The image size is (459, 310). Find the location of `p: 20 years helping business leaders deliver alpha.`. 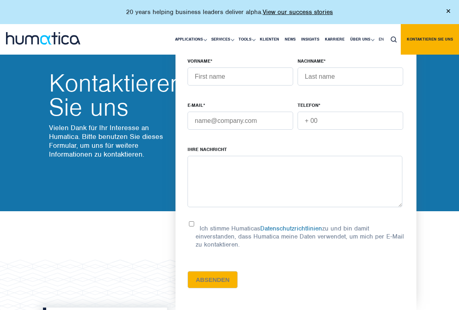

p: 20 years helping business leaders deliver alpha. is located at coordinates (229, 12).